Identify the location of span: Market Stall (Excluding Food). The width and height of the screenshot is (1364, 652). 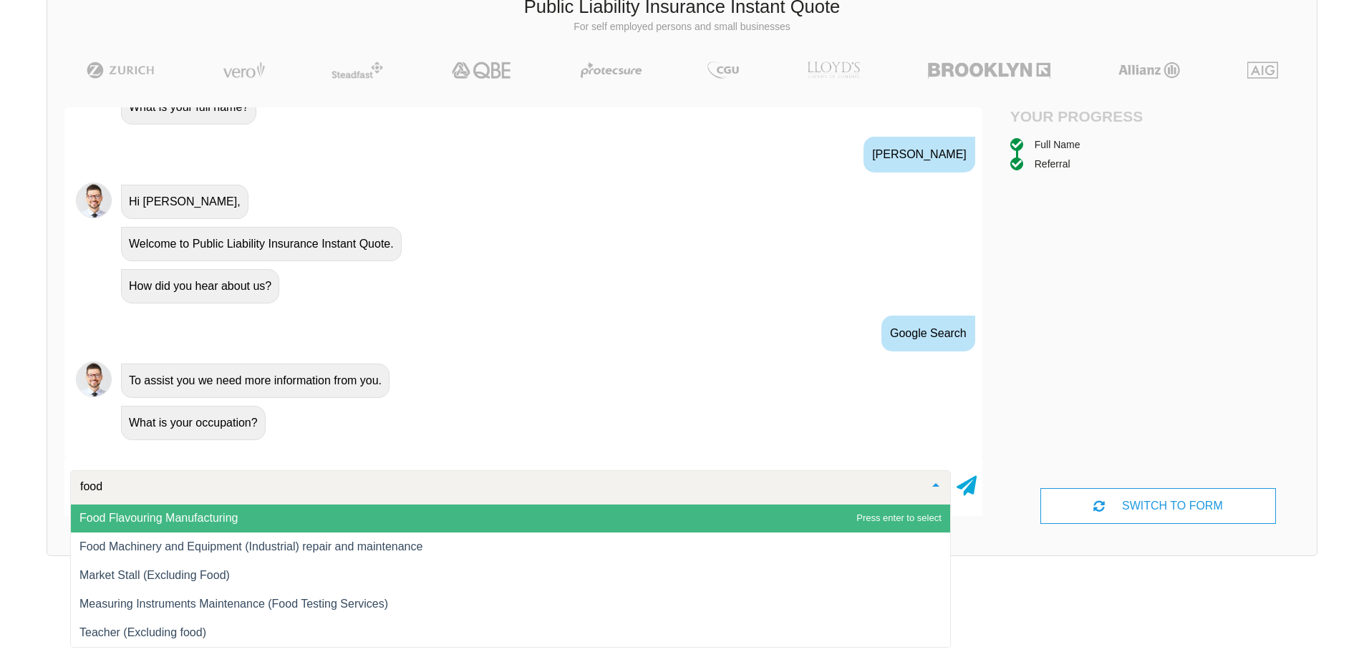
(155, 575).